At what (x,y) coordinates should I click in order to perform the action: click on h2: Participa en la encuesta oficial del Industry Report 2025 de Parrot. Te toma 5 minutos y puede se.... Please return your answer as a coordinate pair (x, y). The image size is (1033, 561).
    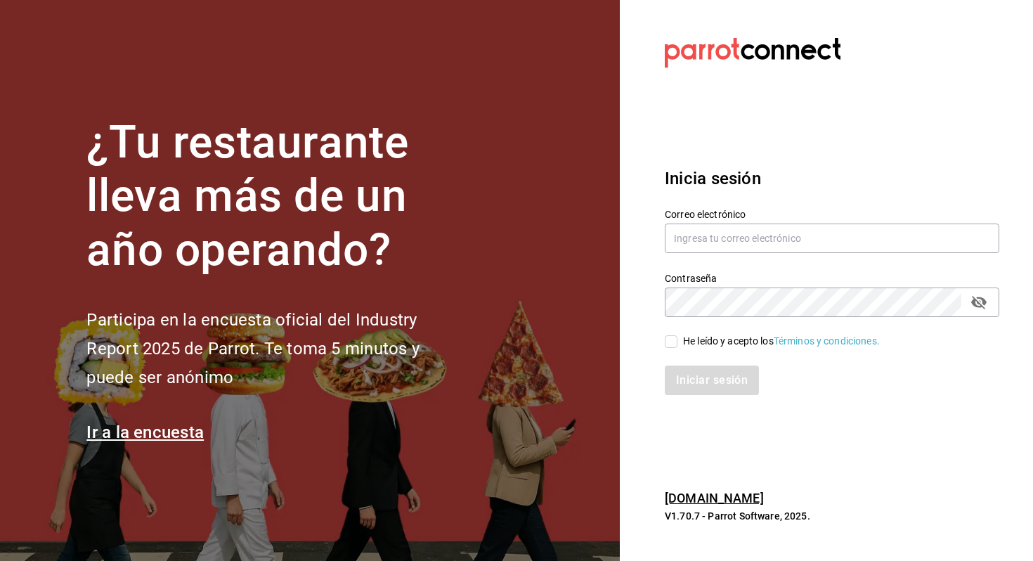
    Looking at the image, I should click on (276, 349).